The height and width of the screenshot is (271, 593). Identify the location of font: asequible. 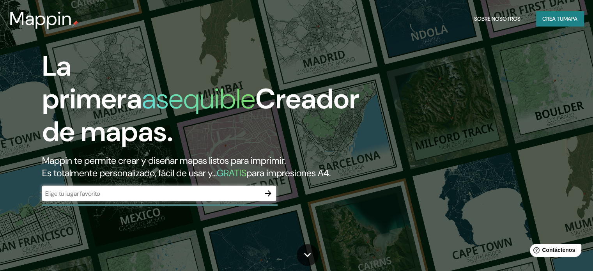
(198, 99).